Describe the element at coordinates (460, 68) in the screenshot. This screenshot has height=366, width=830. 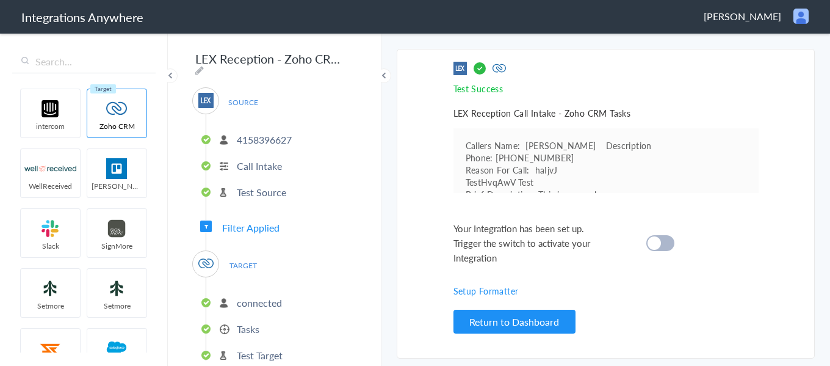
I see `img: source` at that location.